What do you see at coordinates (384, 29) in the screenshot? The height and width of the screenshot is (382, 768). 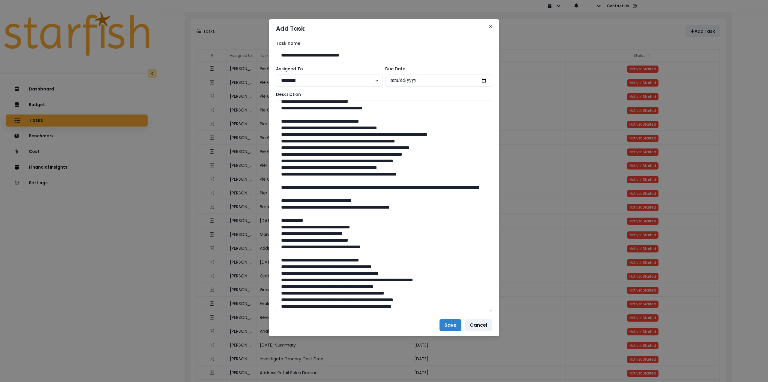 I see `header: Add Task` at bounding box center [384, 29].